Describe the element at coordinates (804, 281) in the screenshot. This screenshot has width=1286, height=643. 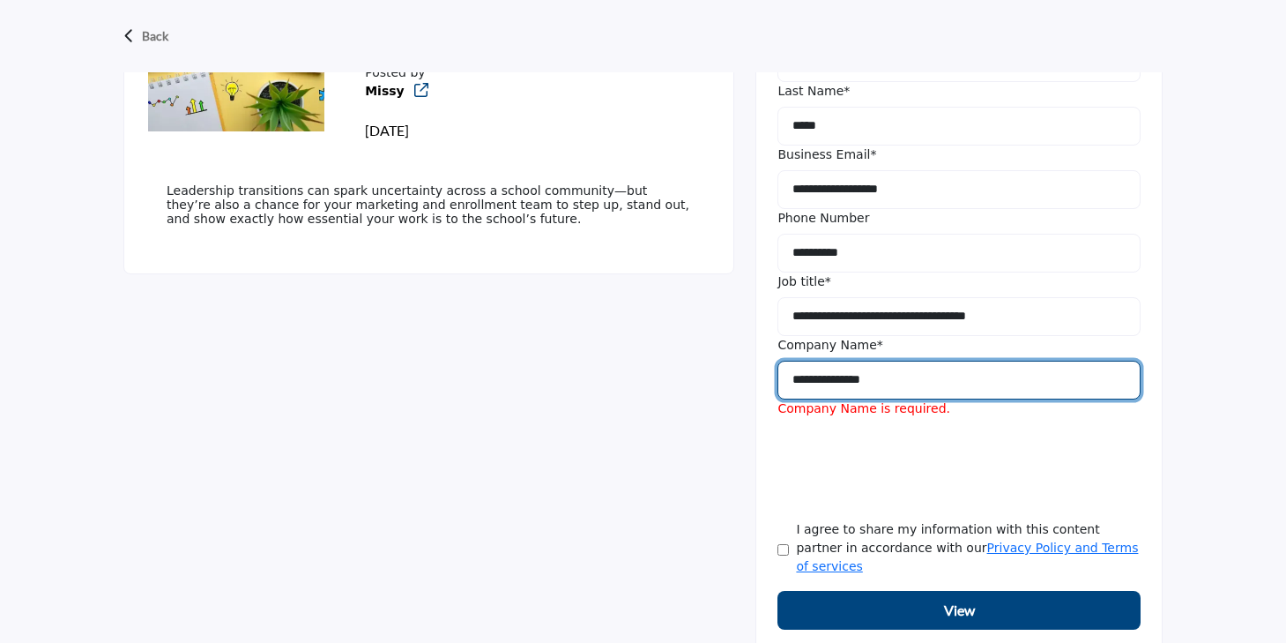
I see `label: Job title*` at that location.